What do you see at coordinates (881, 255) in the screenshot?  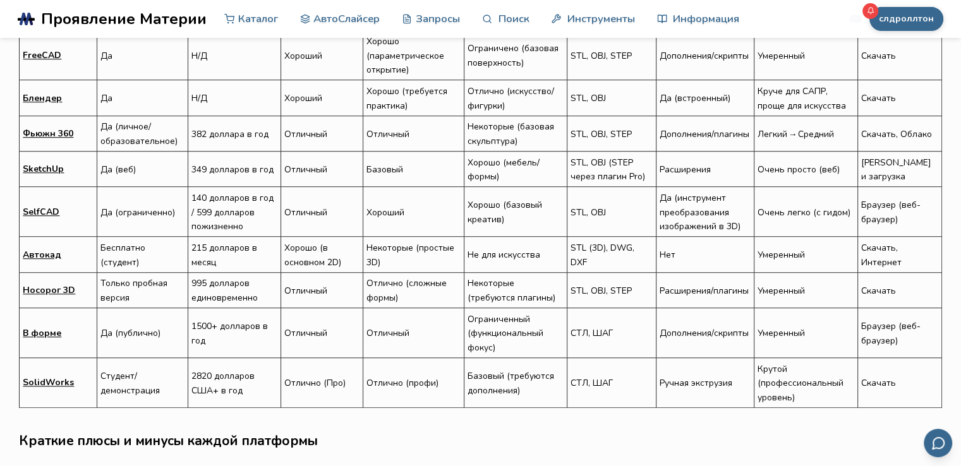 I see `font: Скачать, Интернет` at bounding box center [881, 255].